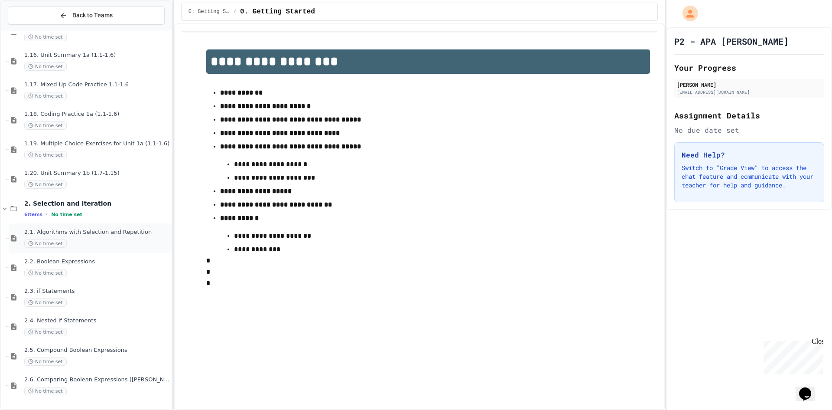 This screenshot has height=410, width=832. What do you see at coordinates (749, 130) in the screenshot?
I see `div: No due date set` at bounding box center [749, 130].